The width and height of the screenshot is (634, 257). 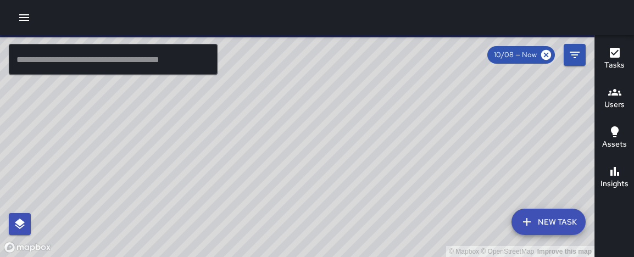 What do you see at coordinates (614, 138) in the screenshot?
I see `button: Assets` at bounding box center [614, 138].